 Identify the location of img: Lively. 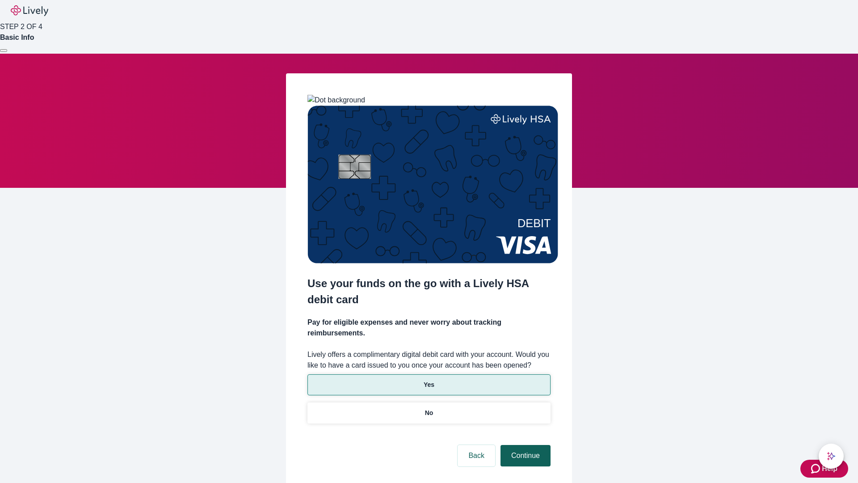
(30, 11).